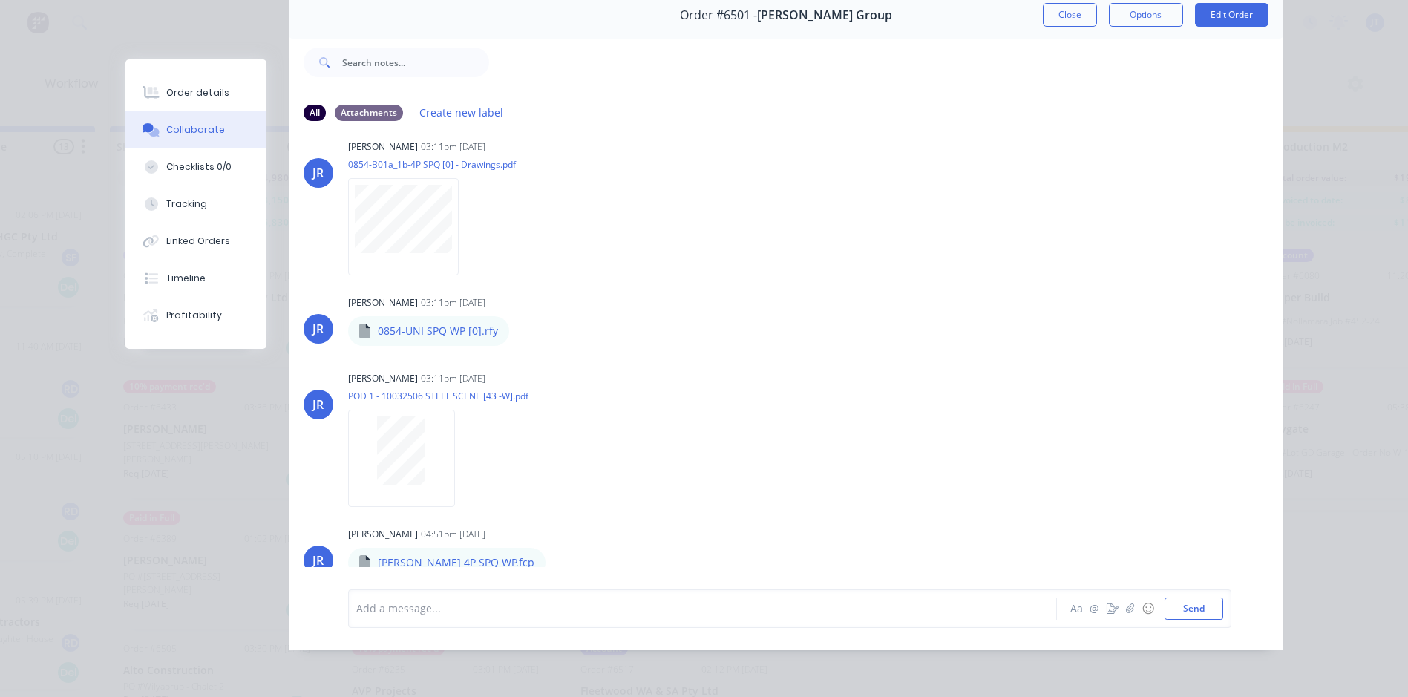 The height and width of the screenshot is (697, 1408). Describe the element at coordinates (416, 62) in the screenshot. I see `input: Search notes...` at that location.